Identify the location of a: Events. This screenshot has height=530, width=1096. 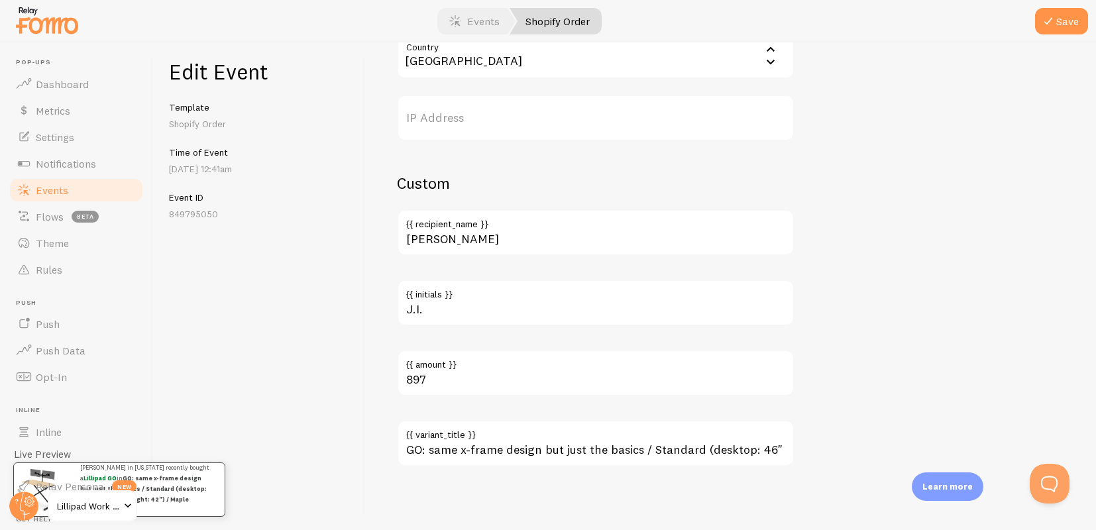
(76, 190).